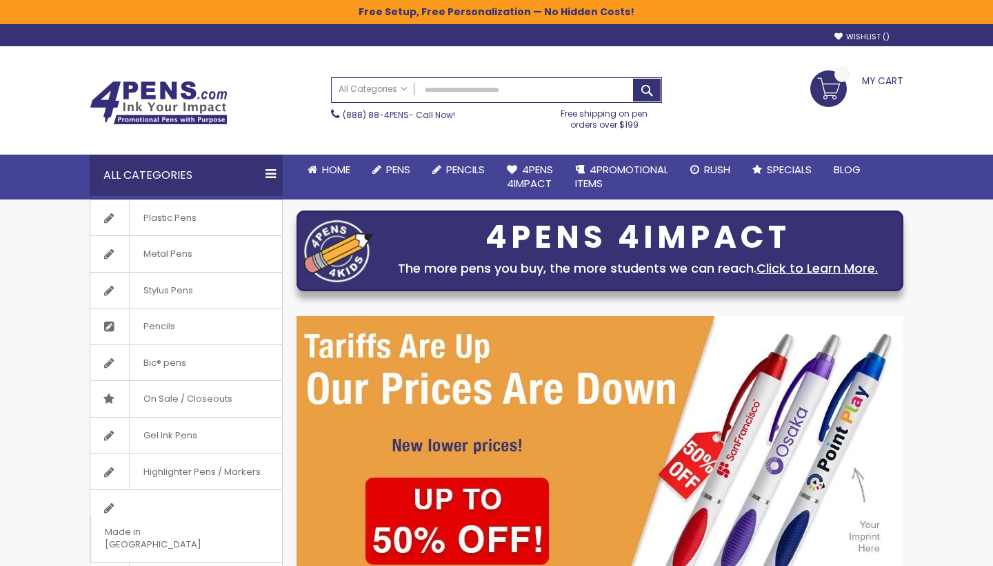 The image size is (993, 566). I want to click on a: 4PROMOTIONALITEMS, so click(621, 177).